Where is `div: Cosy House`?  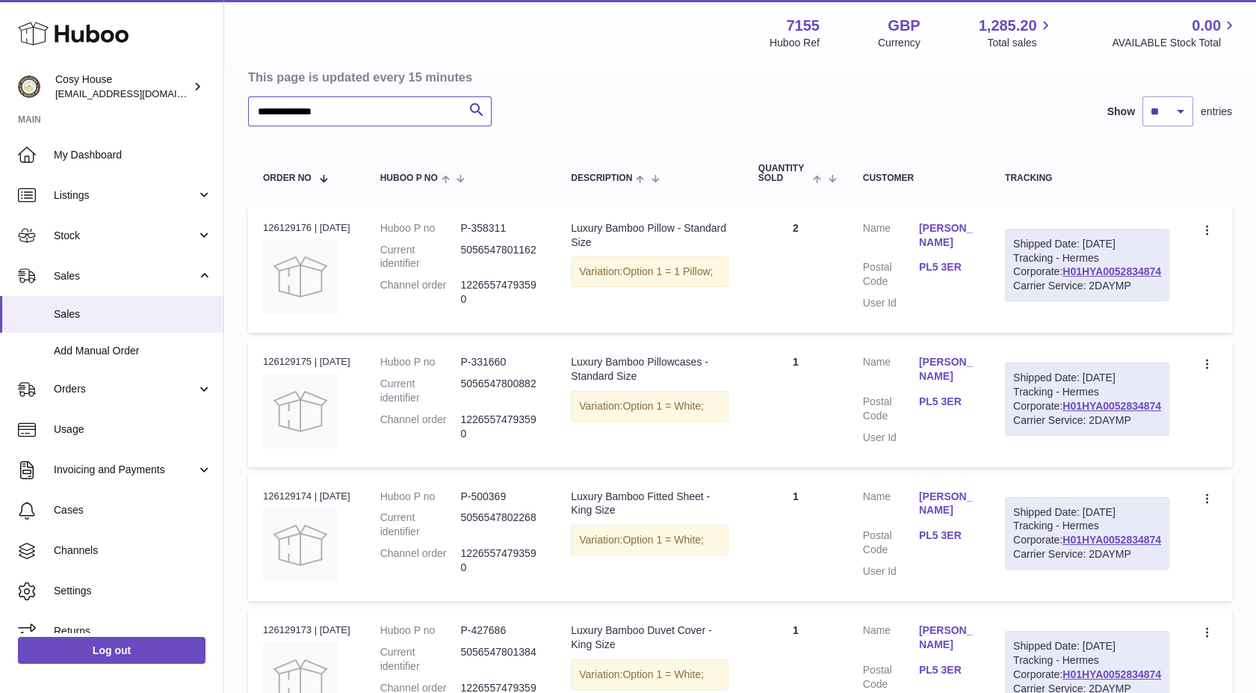
div: Cosy House is located at coordinates (123, 87).